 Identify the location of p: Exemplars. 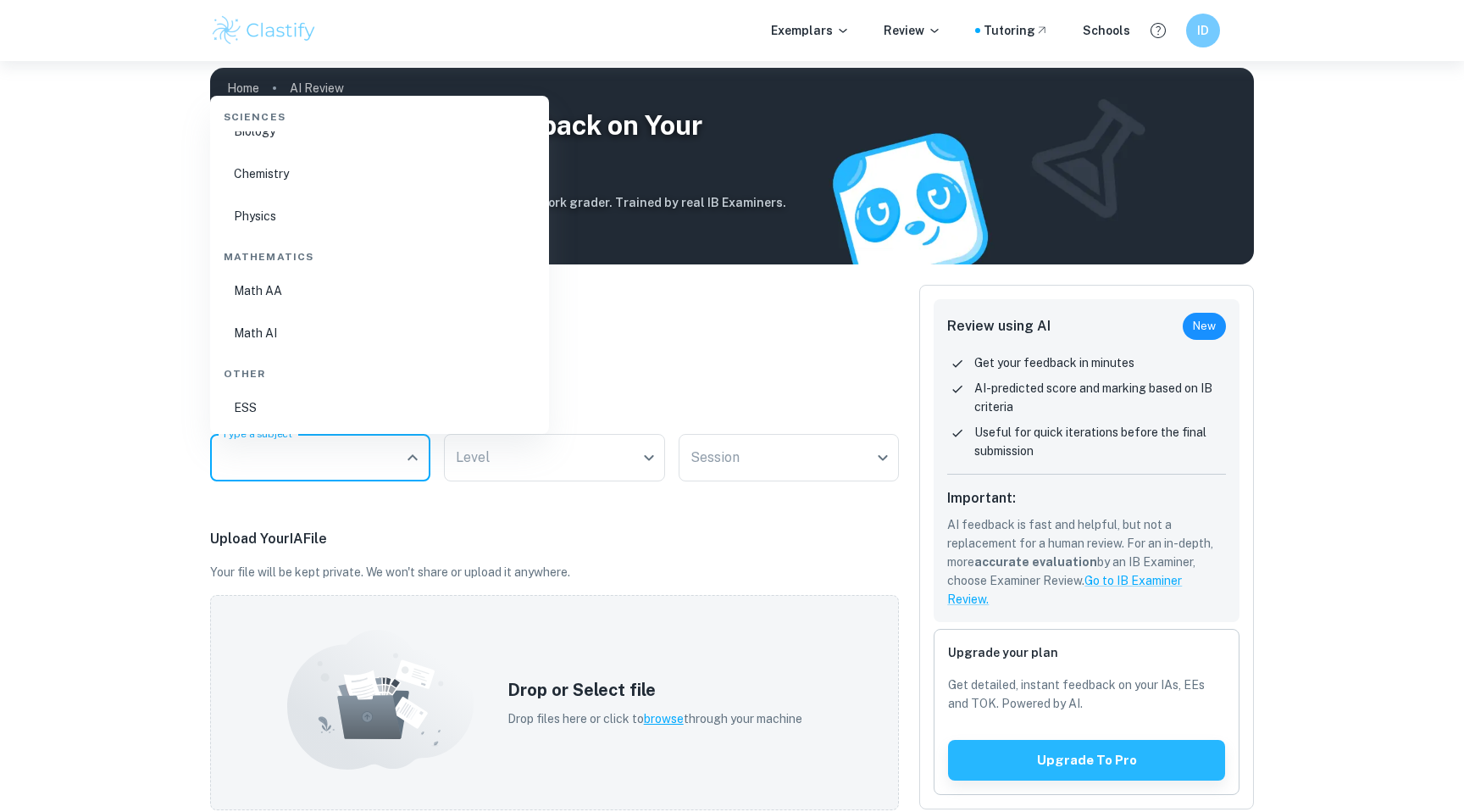
(810, 31).